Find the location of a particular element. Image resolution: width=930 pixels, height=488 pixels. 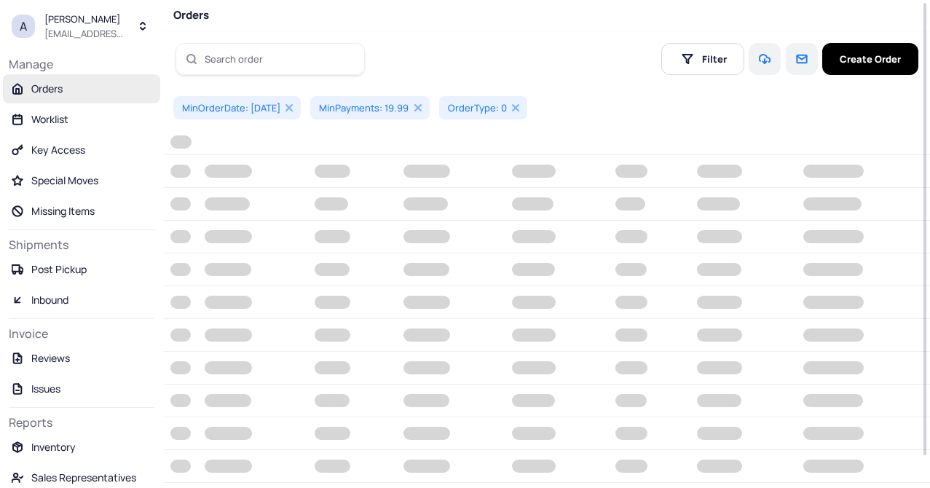

div: Post Pickup is located at coordinates (47, 269).